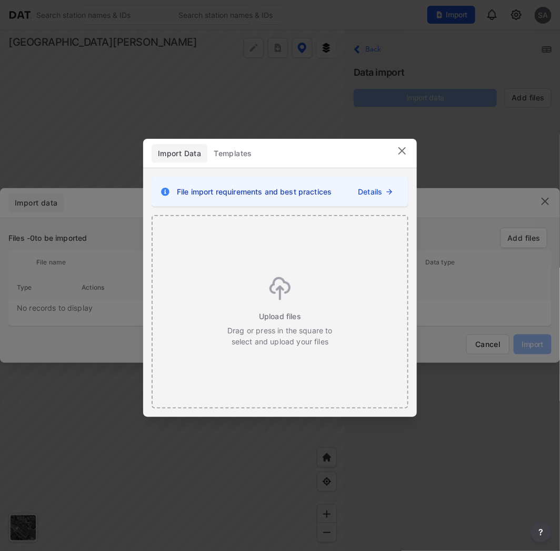 The width and height of the screenshot is (560, 551). What do you see at coordinates (402, 151) in the screenshot?
I see `img: close.efbf2170.svg` at bounding box center [402, 151].